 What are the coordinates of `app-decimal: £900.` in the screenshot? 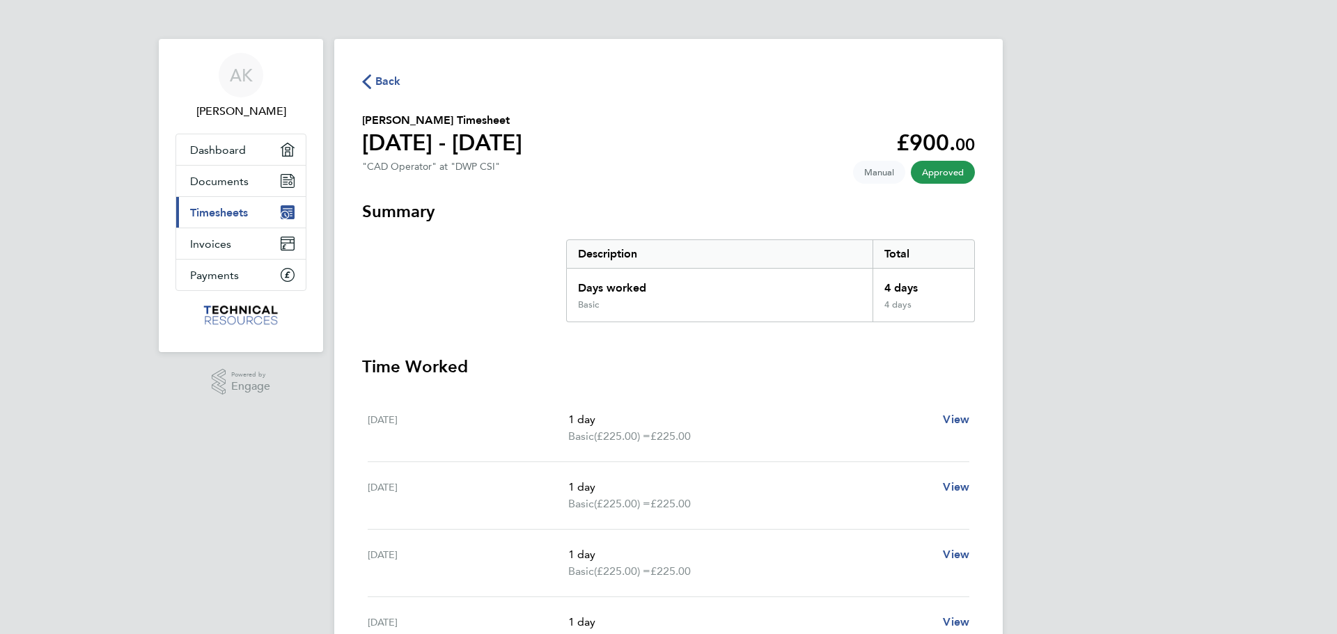 It's located at (935, 143).